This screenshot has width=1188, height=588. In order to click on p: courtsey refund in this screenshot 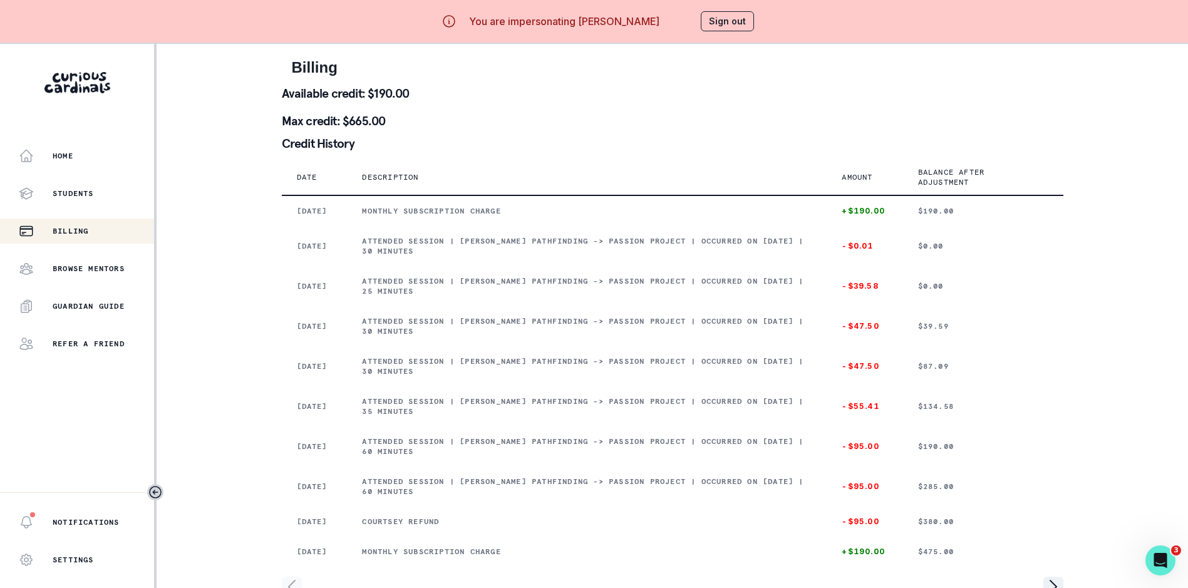, I will do `click(587, 522)`.